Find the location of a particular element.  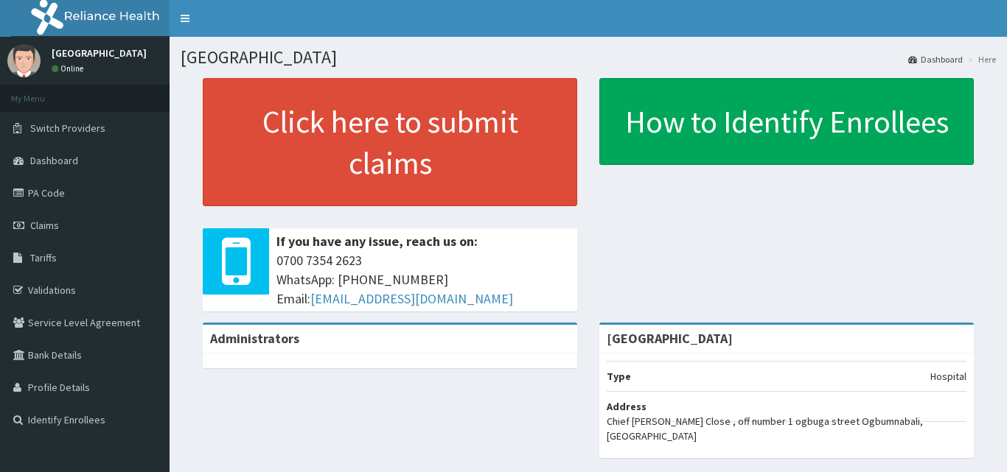

b: If you have any issue, reach us on: is located at coordinates (377, 241).